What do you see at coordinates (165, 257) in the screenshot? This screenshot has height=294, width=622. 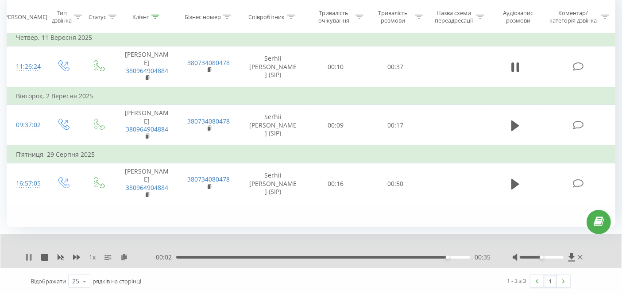 I see `span: - 00:02` at bounding box center [165, 257].